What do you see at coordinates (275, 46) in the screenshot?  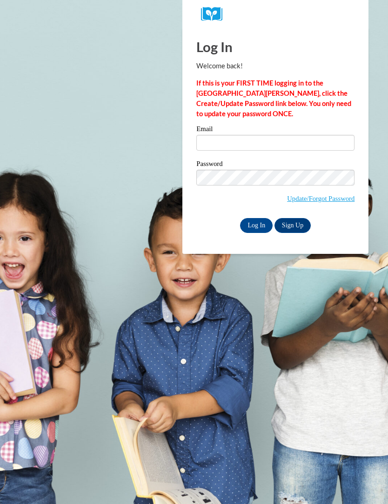 I see `h1: Log In` at bounding box center [275, 46].